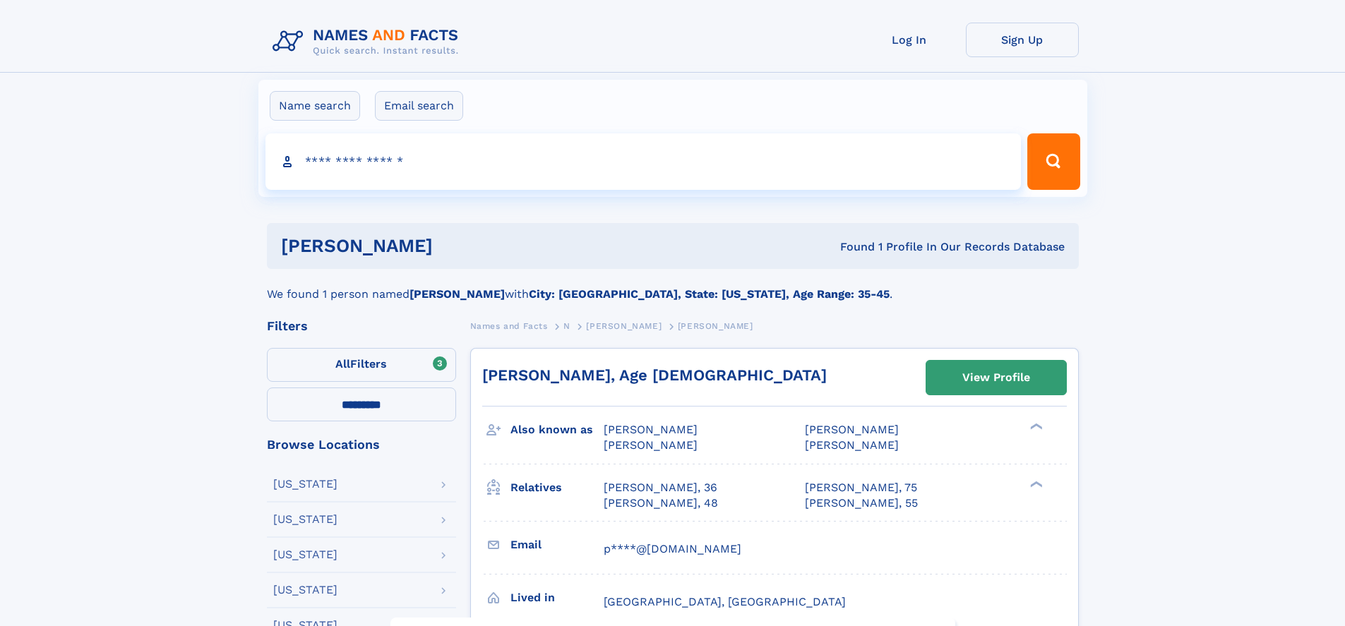  Describe the element at coordinates (419, 106) in the screenshot. I see `label: Email search` at that location.